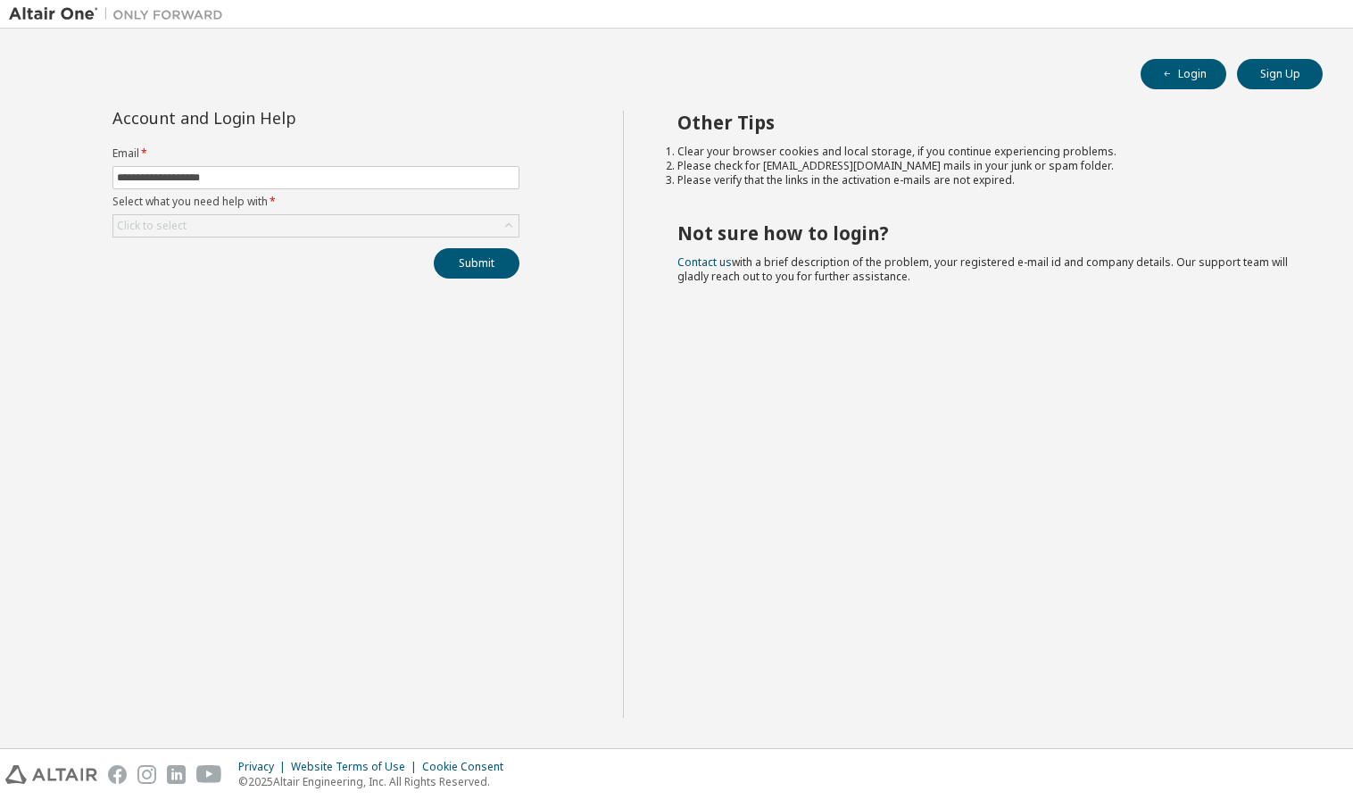 The height and width of the screenshot is (800, 1353). What do you see at coordinates (985, 122) in the screenshot?
I see `h2: Other Tips` at bounding box center [985, 122].